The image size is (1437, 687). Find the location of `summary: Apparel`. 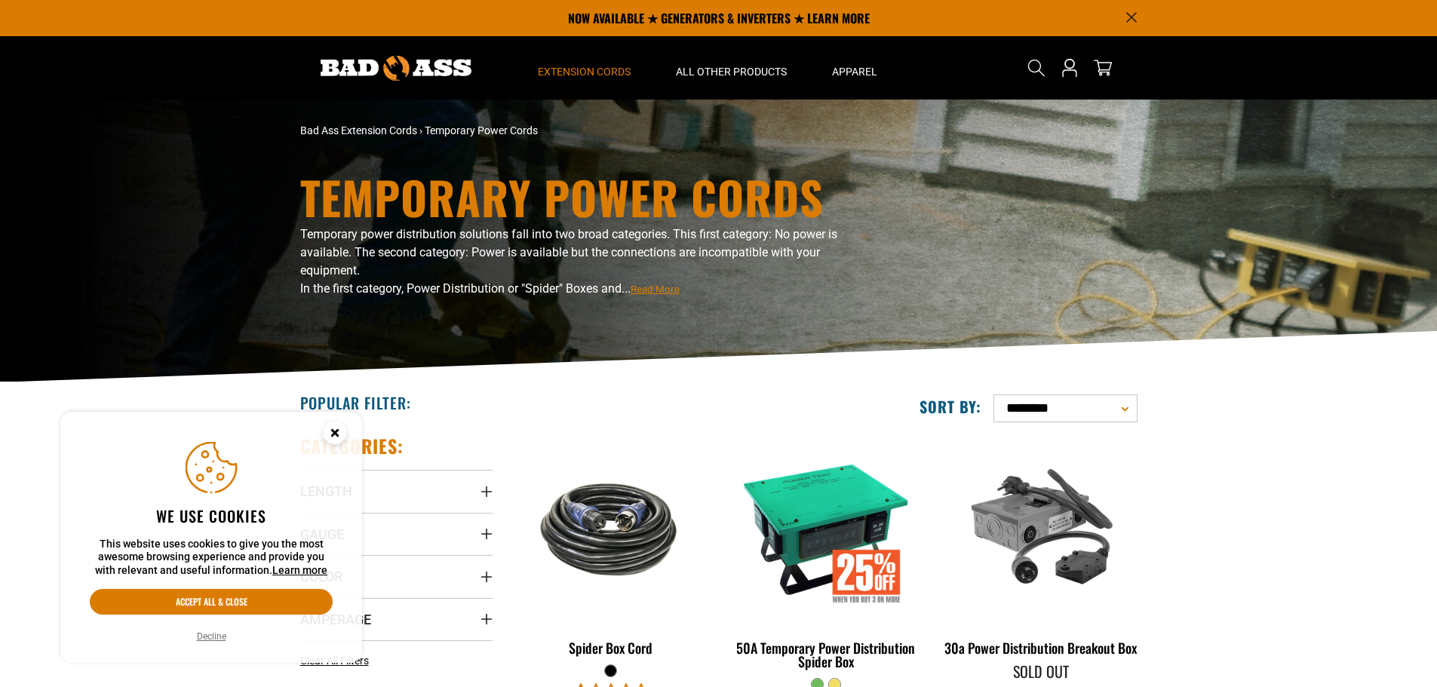

summary: Apparel is located at coordinates (854, 68).